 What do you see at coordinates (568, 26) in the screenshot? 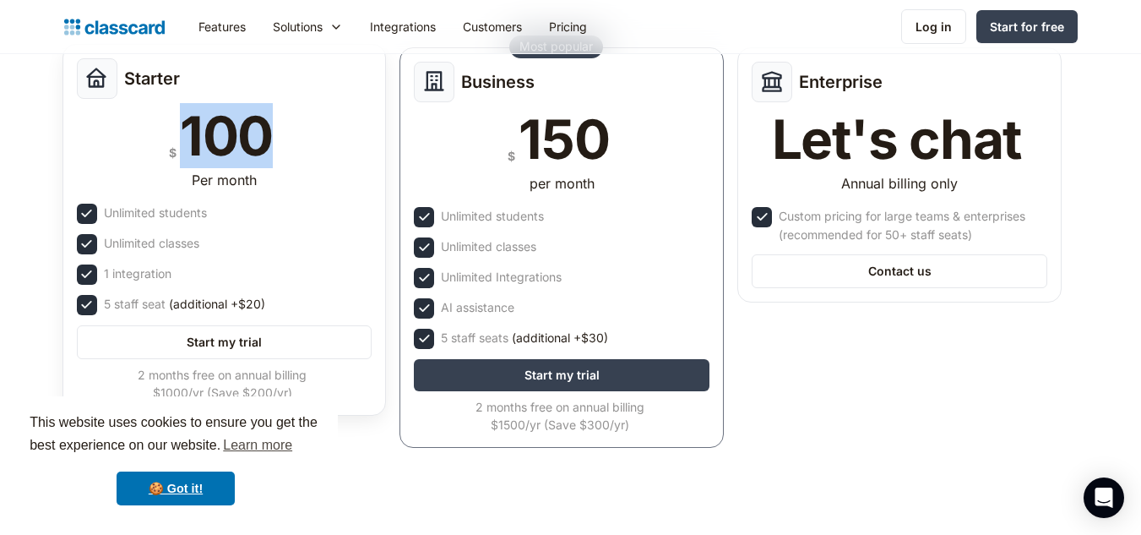
I see `a: Pricing` at bounding box center [568, 26].